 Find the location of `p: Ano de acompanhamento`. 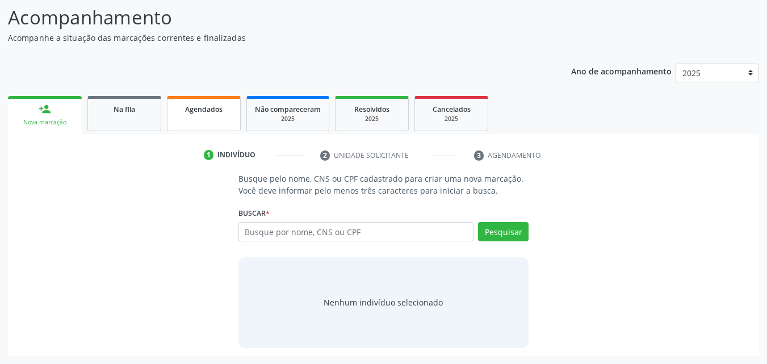

p: Ano de acompanhamento is located at coordinates (621, 70).